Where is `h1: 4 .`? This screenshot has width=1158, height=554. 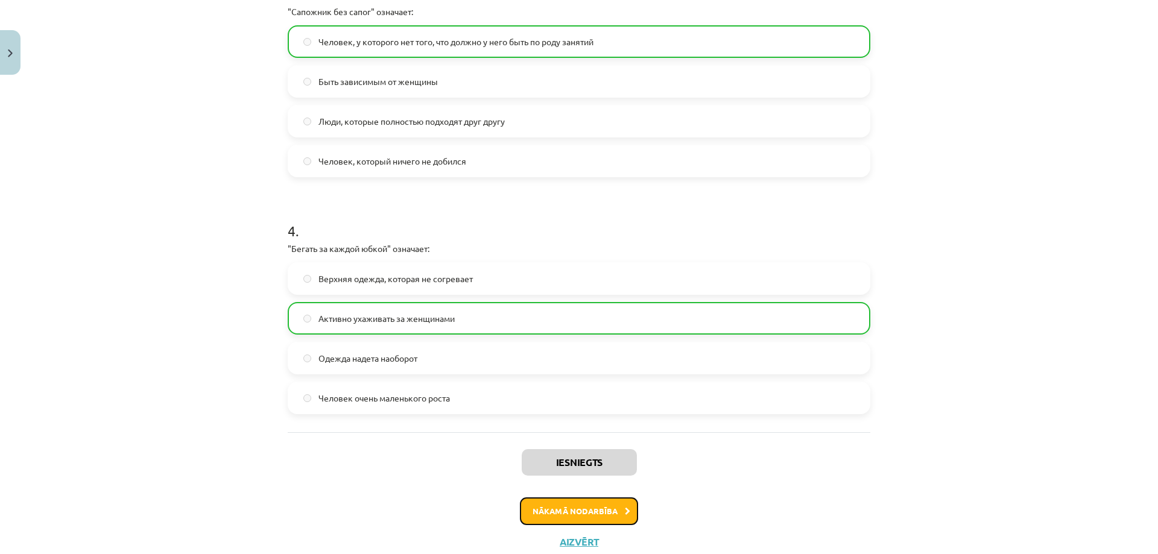 h1: 4 . is located at coordinates (579, 220).